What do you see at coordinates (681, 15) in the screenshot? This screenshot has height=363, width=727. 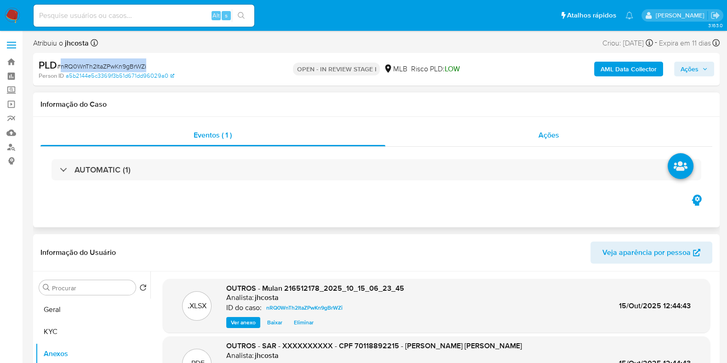 I see `p: jhonata.costa@mercadolivre.com` at bounding box center [681, 15].